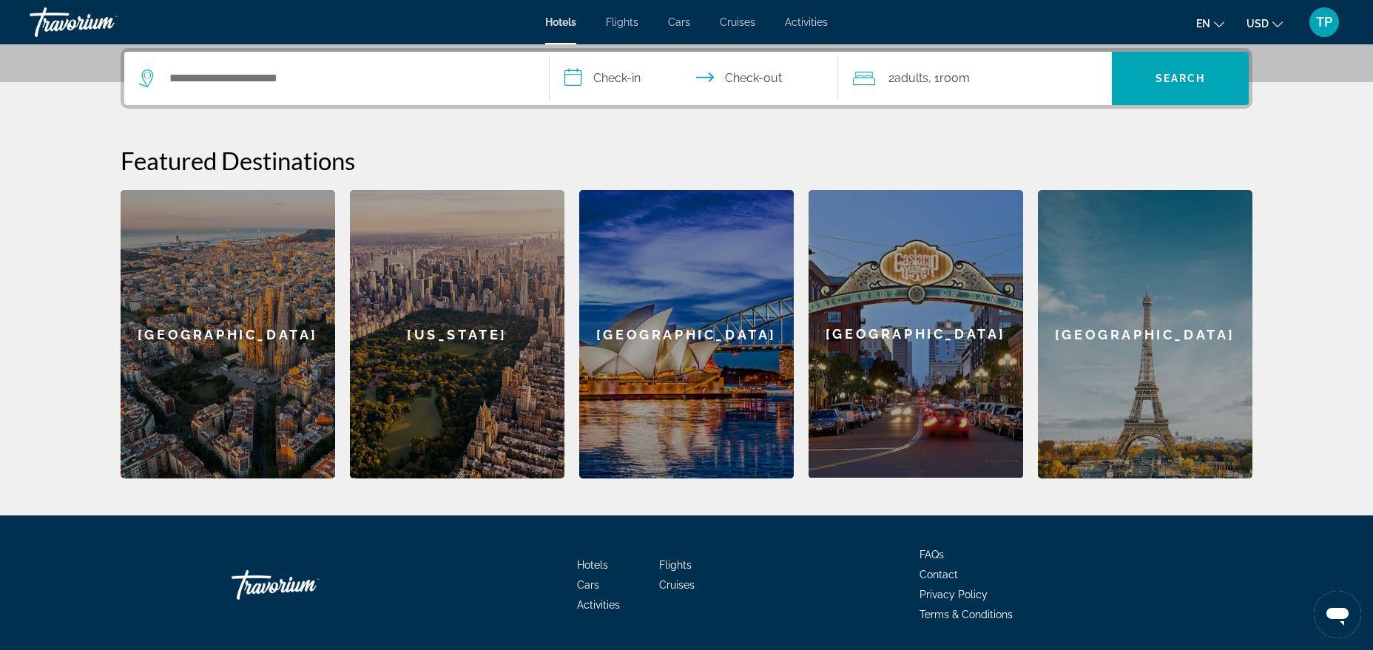  What do you see at coordinates (949, 78) in the screenshot?
I see `span: , 1` at bounding box center [949, 78].